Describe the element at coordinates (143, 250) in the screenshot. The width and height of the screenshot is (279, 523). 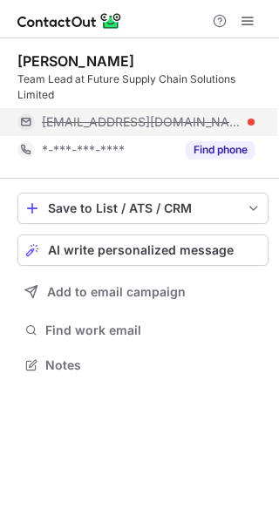
I see `button: AI write personalized message` at that location.